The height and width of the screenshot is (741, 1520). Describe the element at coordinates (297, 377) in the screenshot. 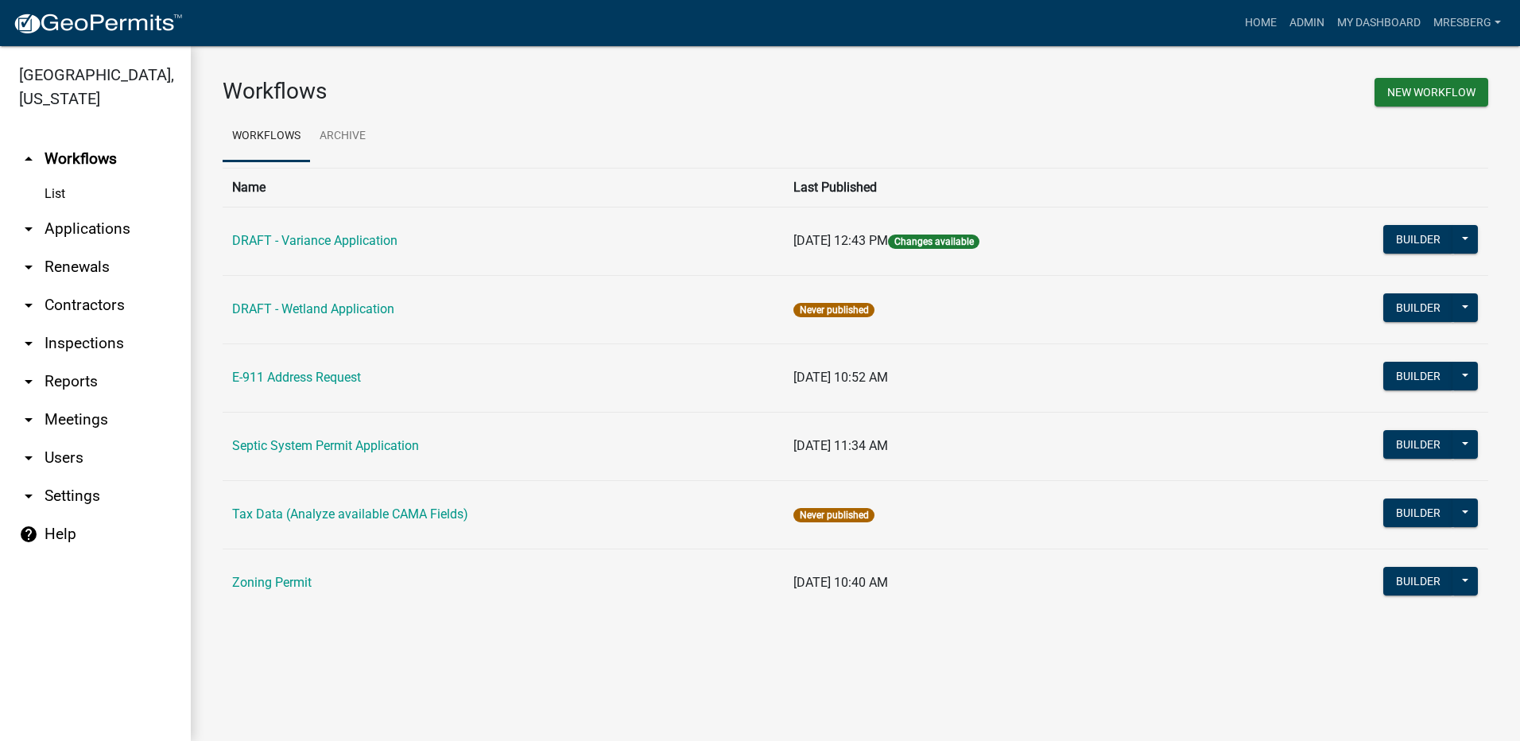

I see `a: E-911 Address Request` at that location.